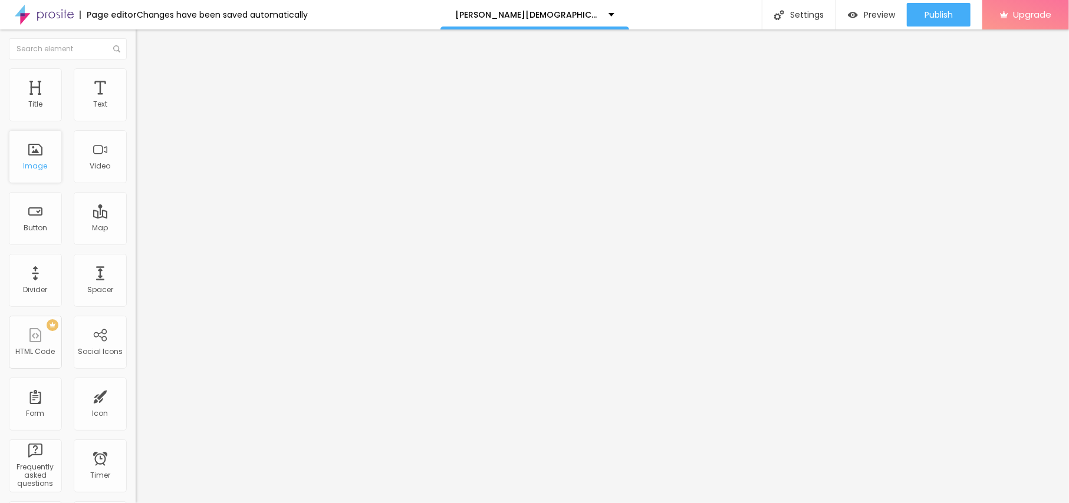  I want to click on div: Icon, so click(100, 414).